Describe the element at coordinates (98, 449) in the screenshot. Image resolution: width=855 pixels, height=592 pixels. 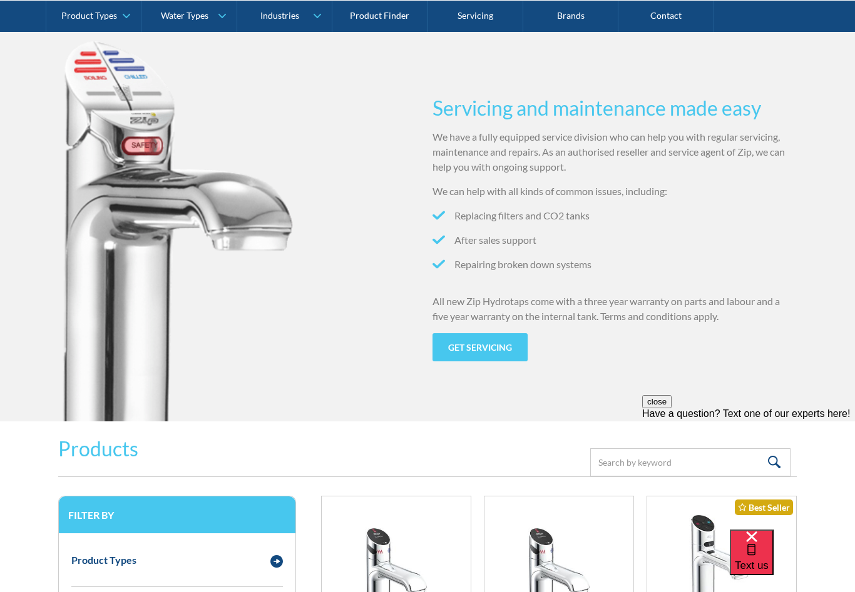
I see `h2: Products` at that location.